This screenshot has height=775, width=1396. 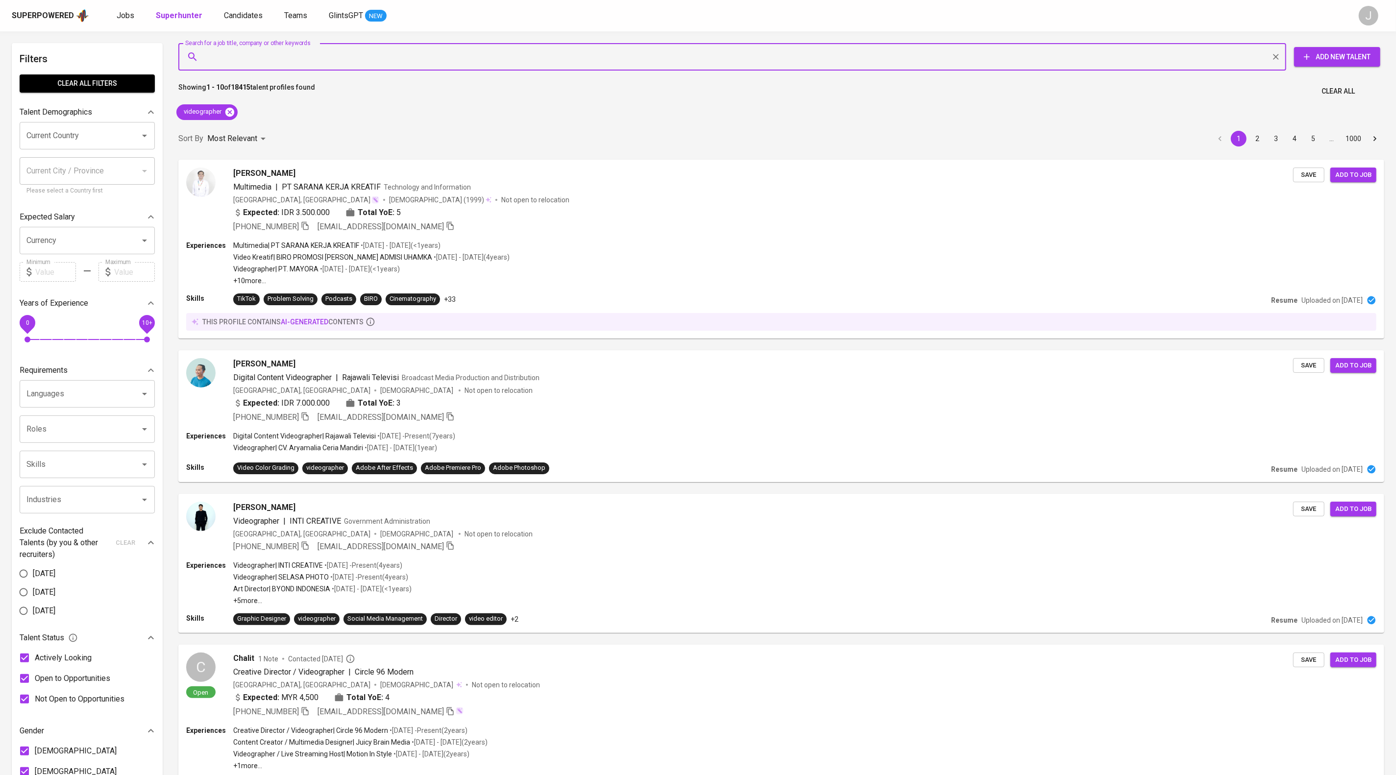 What do you see at coordinates (304, 322) in the screenshot?
I see `span: AI-generated` at bounding box center [304, 322].